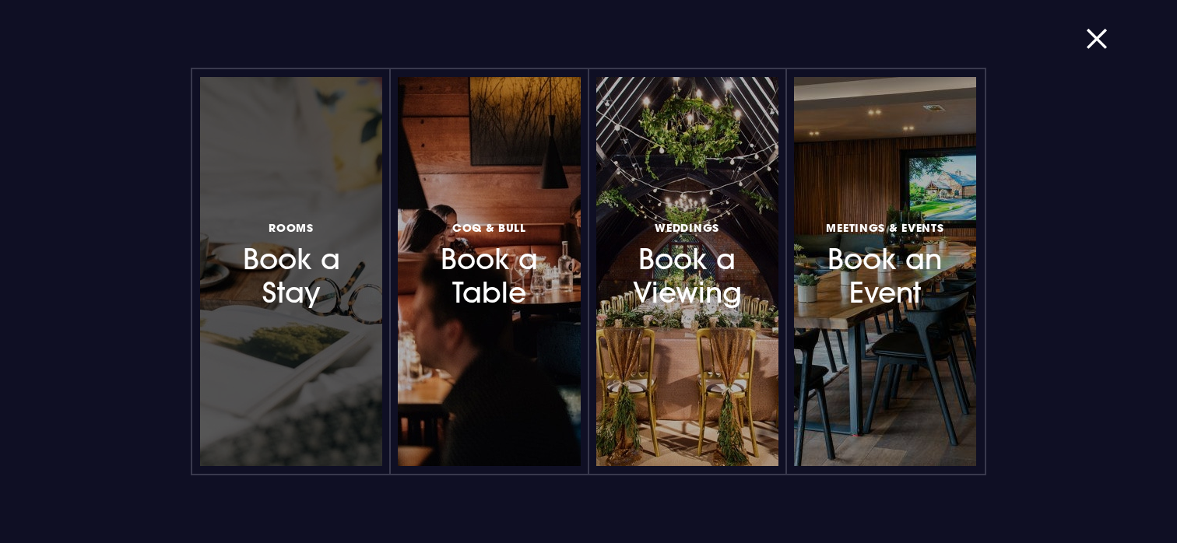  What do you see at coordinates (489, 263) in the screenshot?
I see `h3: Book a Table` at bounding box center [489, 263].